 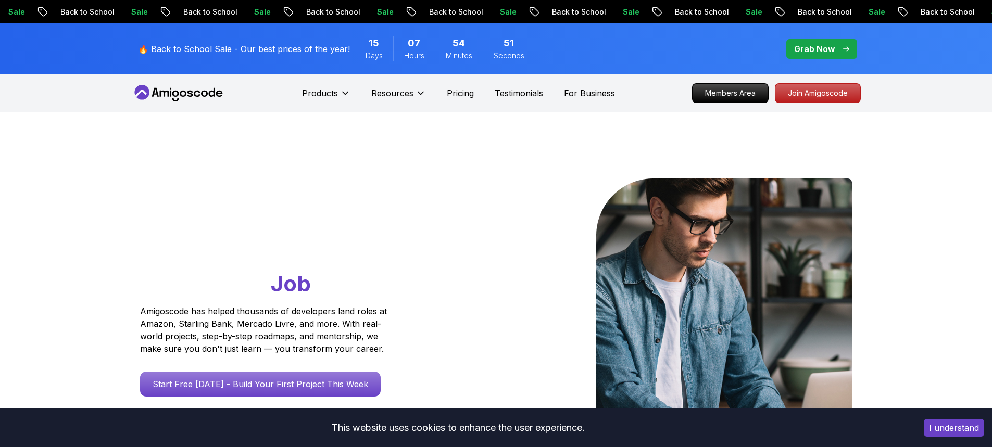 What do you see at coordinates (509, 43) in the screenshot?
I see `span: 51 Seconds` at bounding box center [509, 43].